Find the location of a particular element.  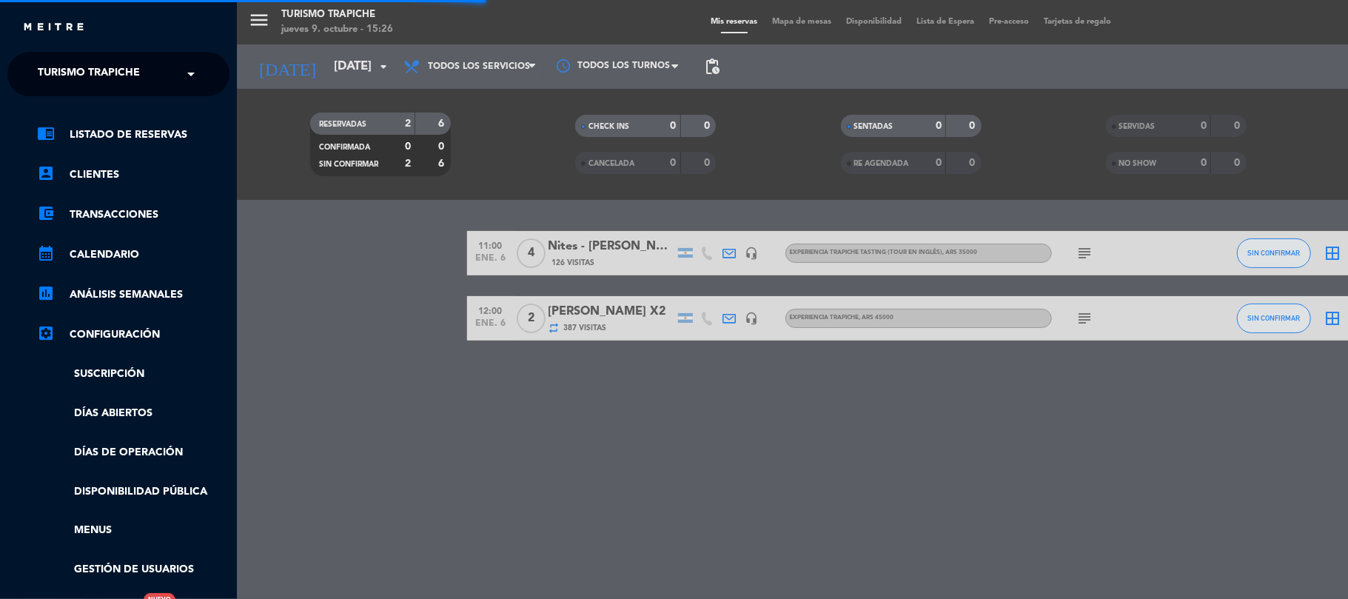

i: settings_applications is located at coordinates (46, 333).